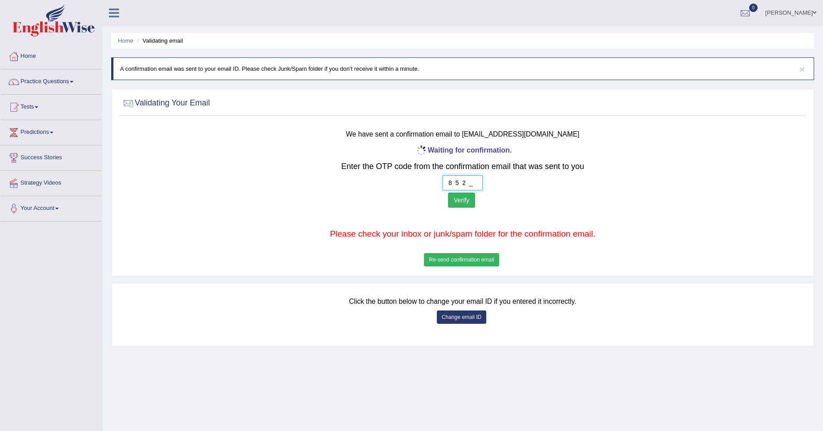 The height and width of the screenshot is (431, 823). I want to click on button: Verify, so click(461, 200).